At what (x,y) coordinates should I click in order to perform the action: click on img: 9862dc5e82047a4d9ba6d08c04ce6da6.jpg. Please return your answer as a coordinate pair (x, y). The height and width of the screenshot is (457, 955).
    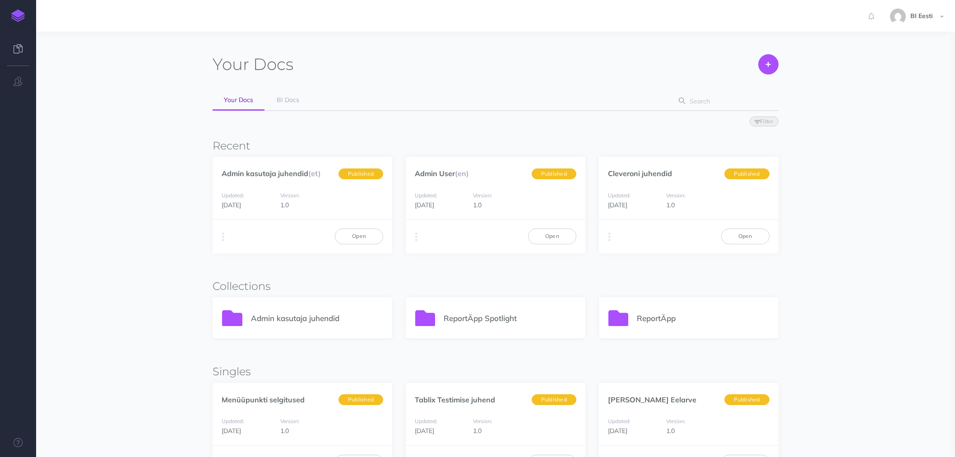
    Looking at the image, I should click on (897, 16).